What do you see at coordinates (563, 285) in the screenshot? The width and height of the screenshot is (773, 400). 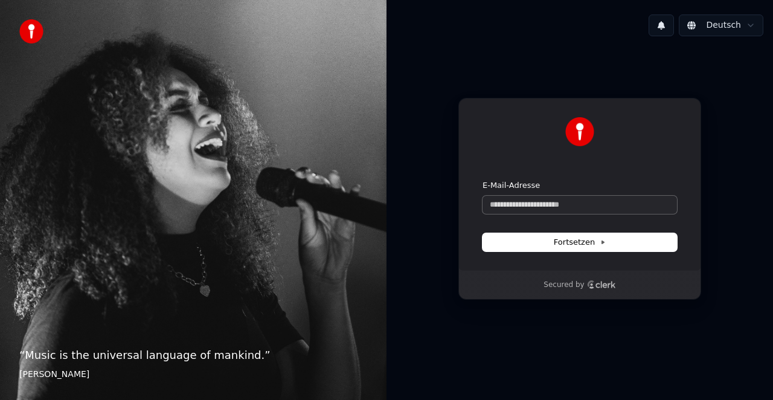 I see `p: Secured by` at bounding box center [563, 285].